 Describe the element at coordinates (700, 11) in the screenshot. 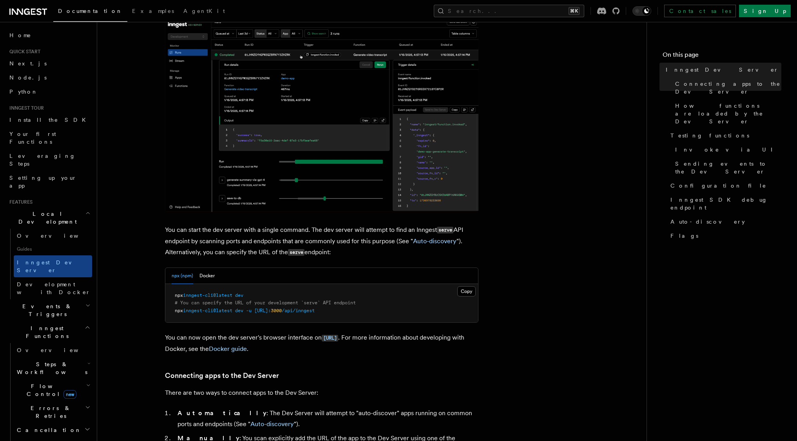

I see `a: Contact sales` at that location.